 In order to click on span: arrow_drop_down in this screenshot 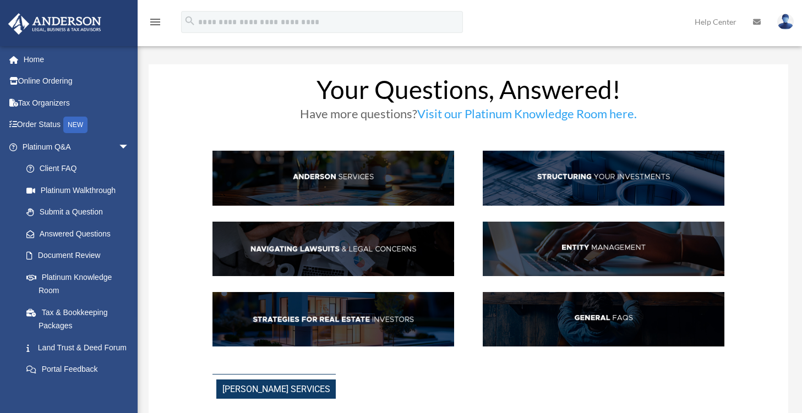, I will do `click(129, 147)`.